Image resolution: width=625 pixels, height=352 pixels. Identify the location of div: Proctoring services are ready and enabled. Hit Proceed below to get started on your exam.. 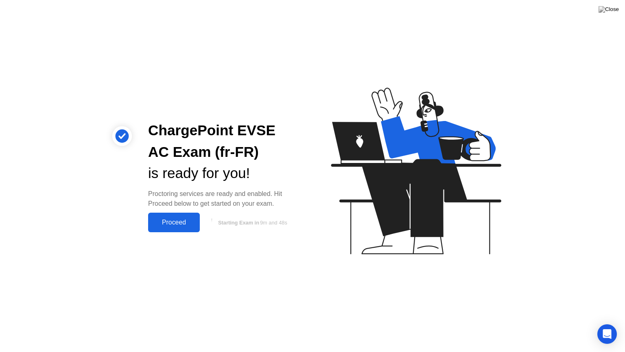
(224, 199).